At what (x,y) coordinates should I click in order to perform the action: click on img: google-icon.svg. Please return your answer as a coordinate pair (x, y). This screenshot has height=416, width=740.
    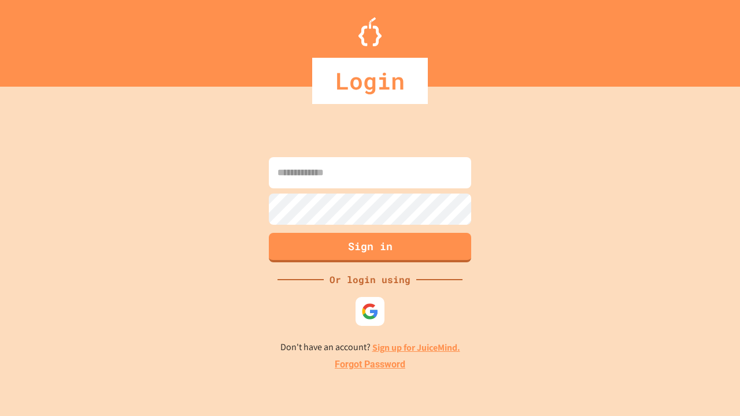
    Looking at the image, I should click on (370, 311).